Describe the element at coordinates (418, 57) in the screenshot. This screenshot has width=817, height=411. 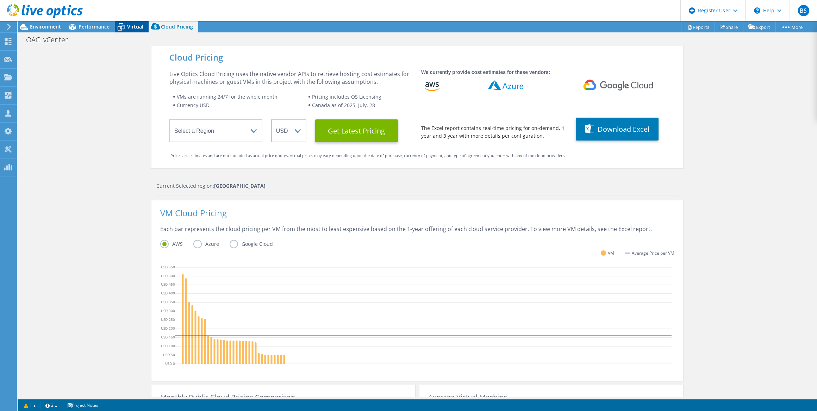
I see `div: Cloud Pricing` at that location.